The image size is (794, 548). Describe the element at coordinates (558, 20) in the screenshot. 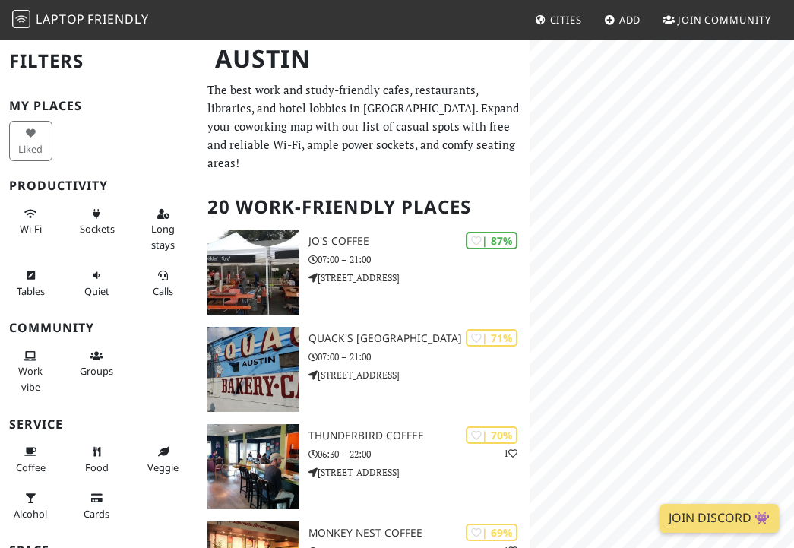

I see `a: Cities` at that location.